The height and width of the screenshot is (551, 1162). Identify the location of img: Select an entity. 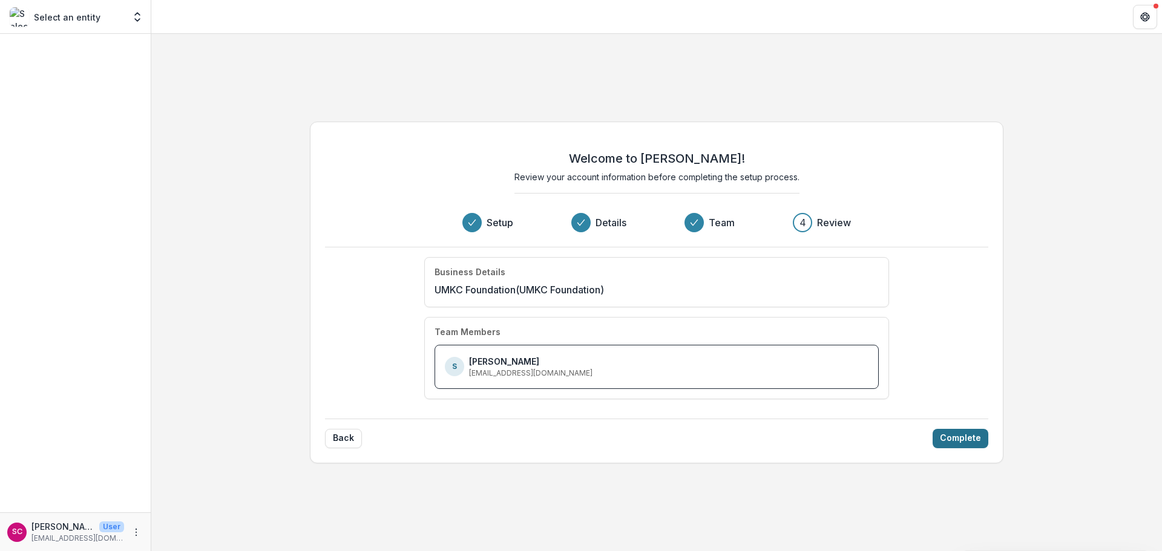
(19, 17).